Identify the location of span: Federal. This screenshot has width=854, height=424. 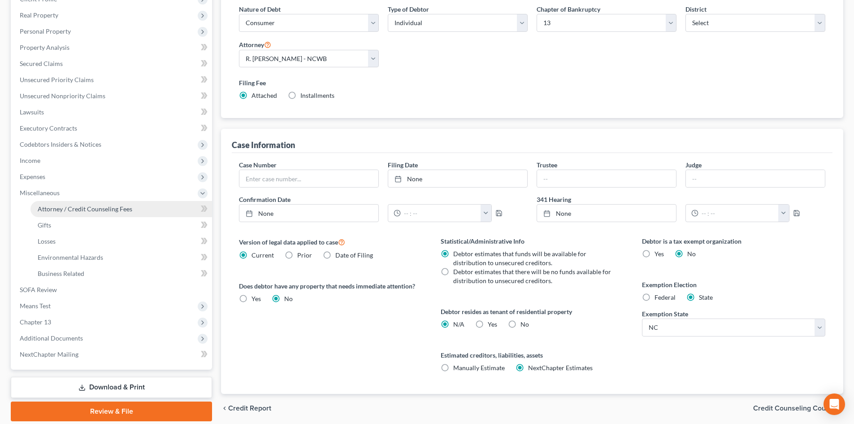
(665, 297).